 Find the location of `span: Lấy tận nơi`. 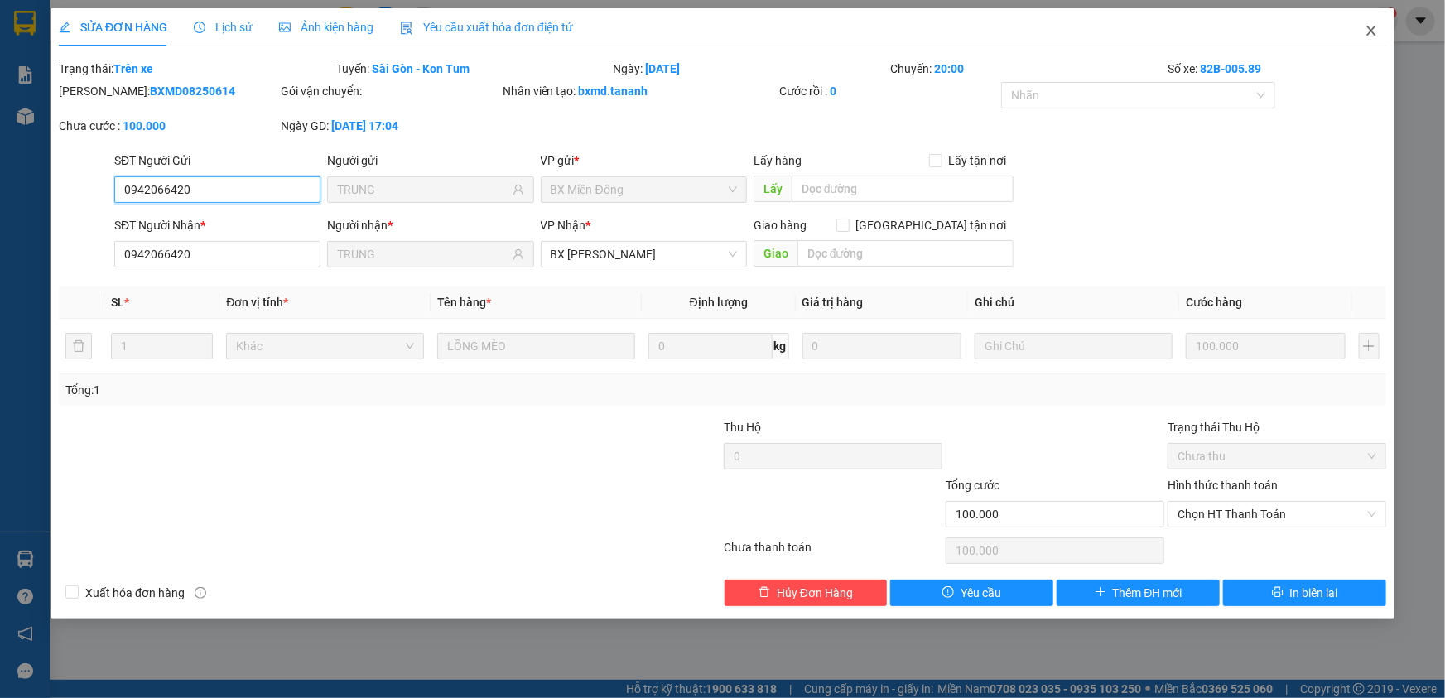

span: Lấy tận nơi is located at coordinates (978, 161).